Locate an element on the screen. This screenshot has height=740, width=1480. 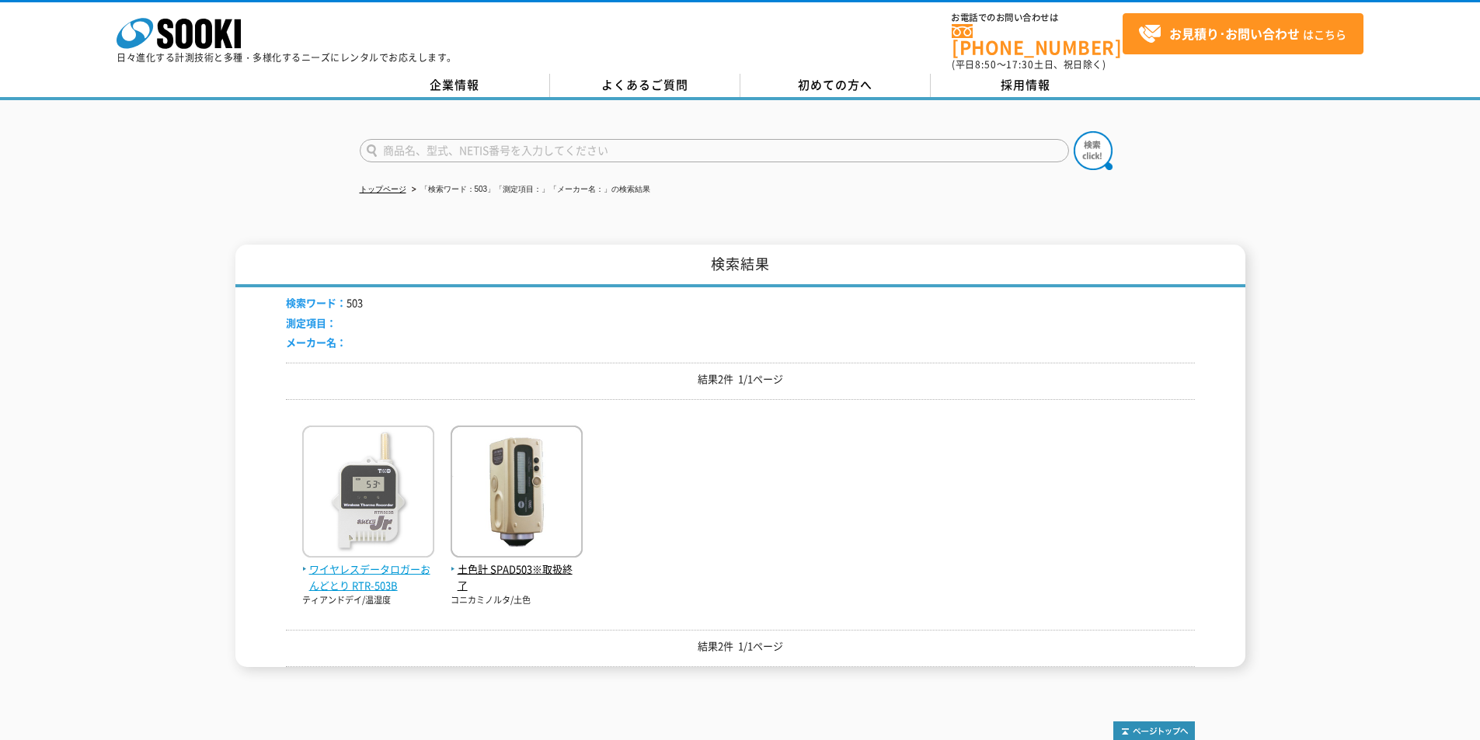
a: 土色計 SPAD503※取扱終了 is located at coordinates (517, 569).